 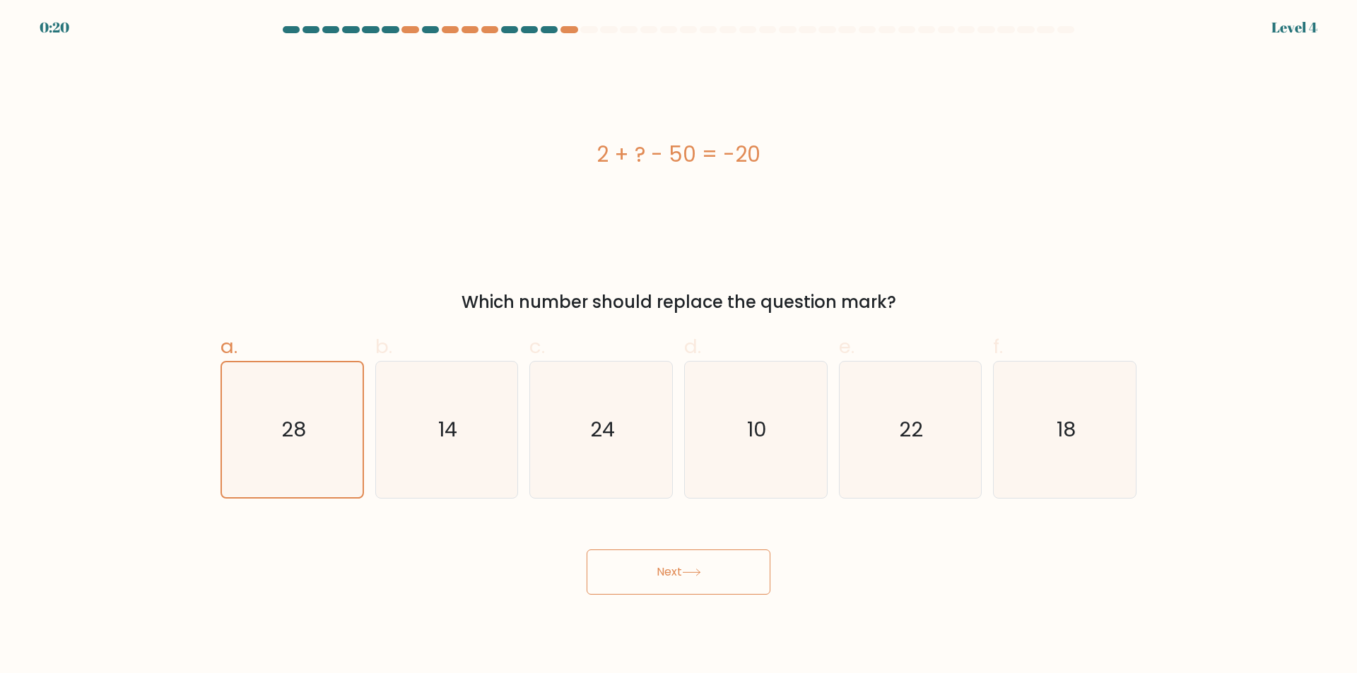 I want to click on div: Which number should replace the question mark?, so click(x=678, y=302).